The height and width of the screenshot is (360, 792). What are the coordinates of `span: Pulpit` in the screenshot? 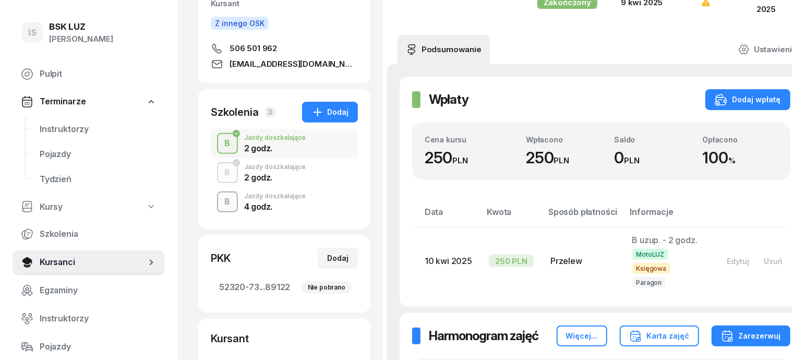 It's located at (98, 74).